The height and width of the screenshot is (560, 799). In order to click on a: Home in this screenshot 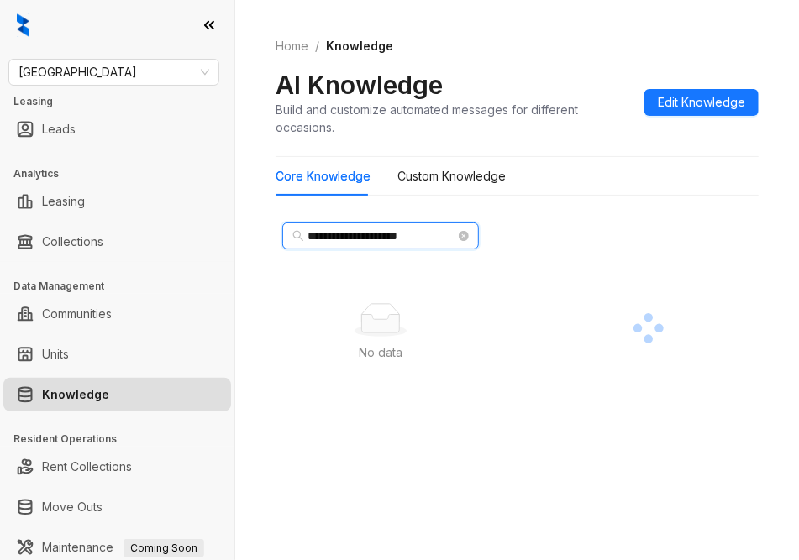, I will do `click(291, 46)`.